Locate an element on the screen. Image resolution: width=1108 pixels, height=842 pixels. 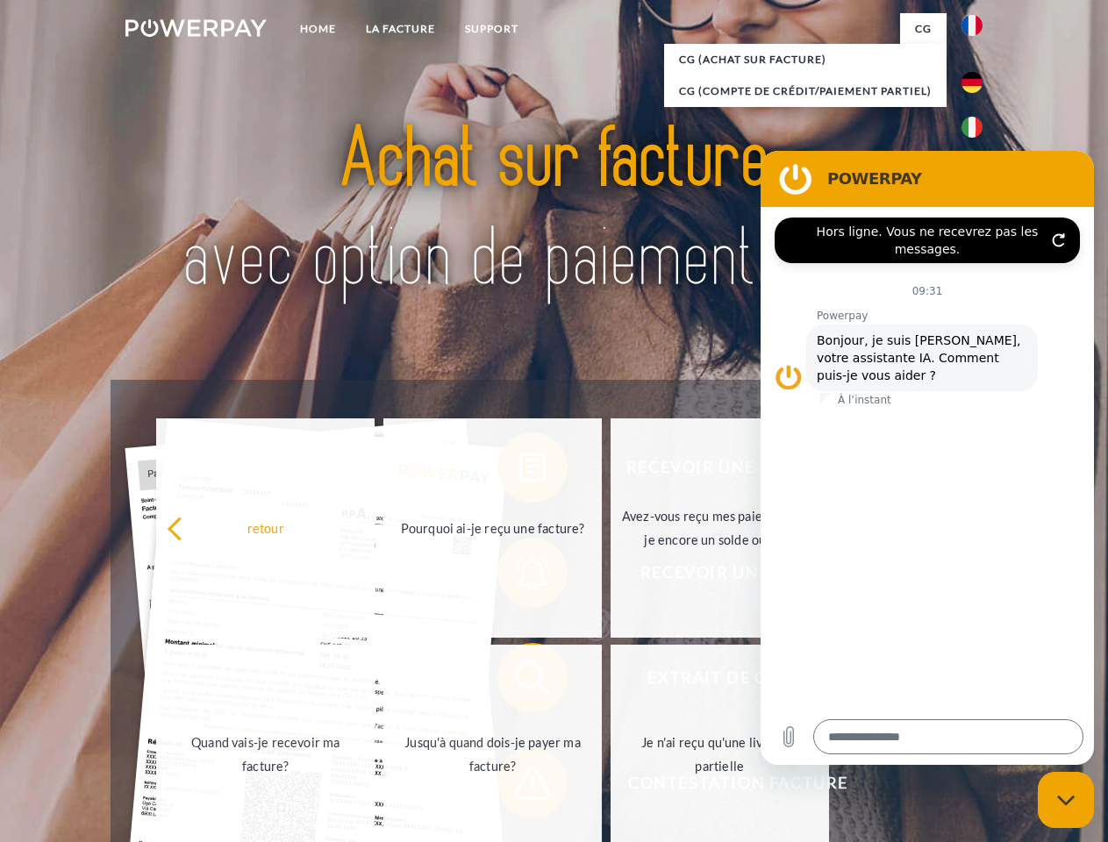
label: Hors ligne. Vous ne recevrez pas les messages. is located at coordinates (167, 89).